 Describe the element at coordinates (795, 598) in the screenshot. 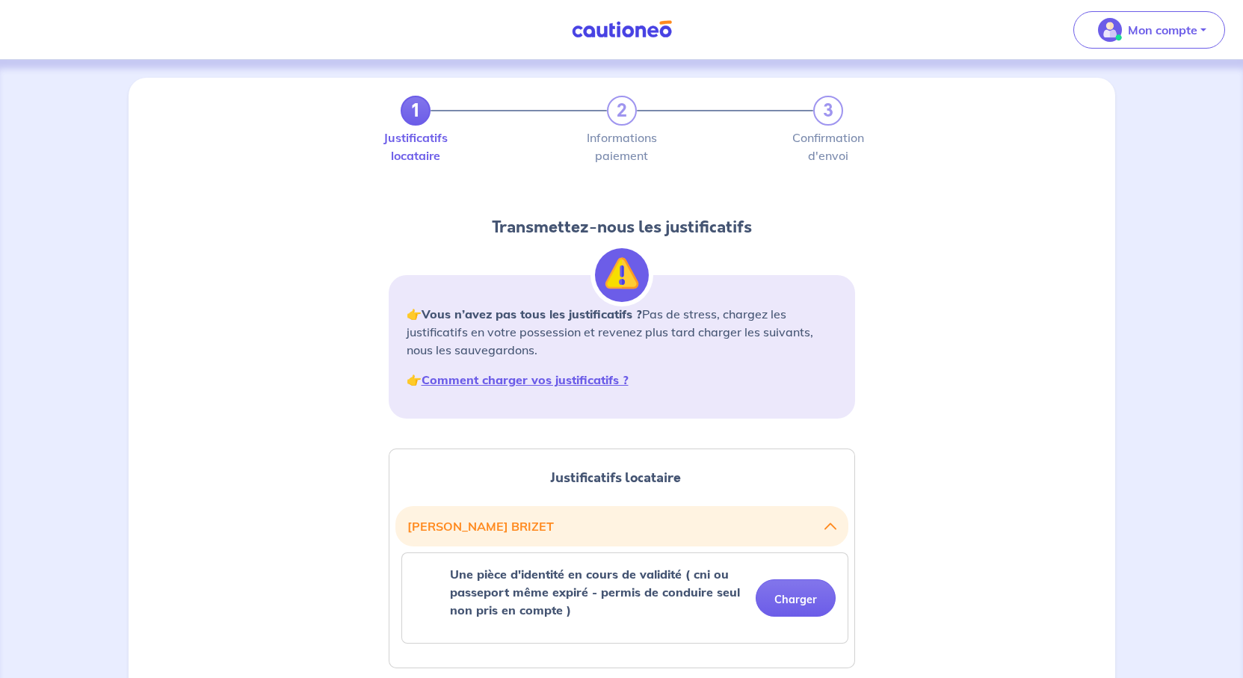

I see `button: Charger` at that location.